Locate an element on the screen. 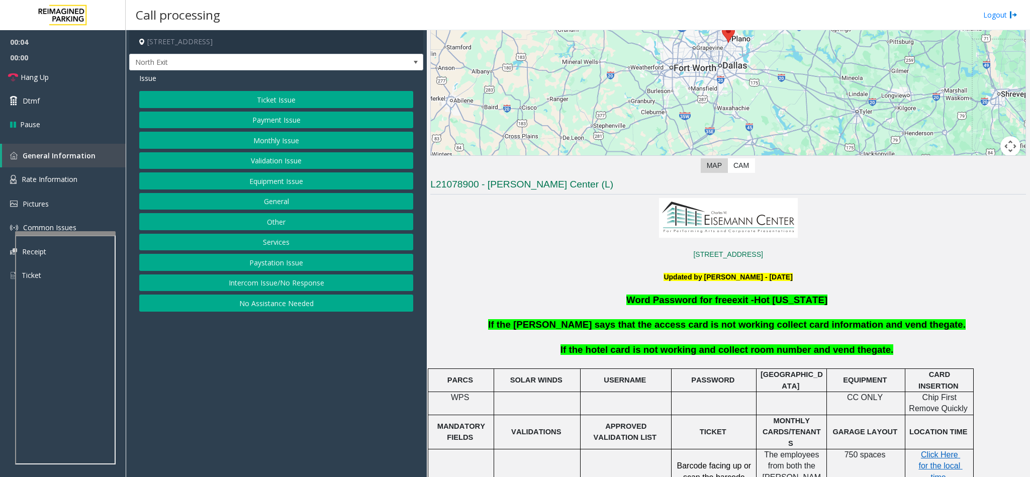 Image resolution: width=1030 pixels, height=477 pixels. span: Pause is located at coordinates (30, 124).